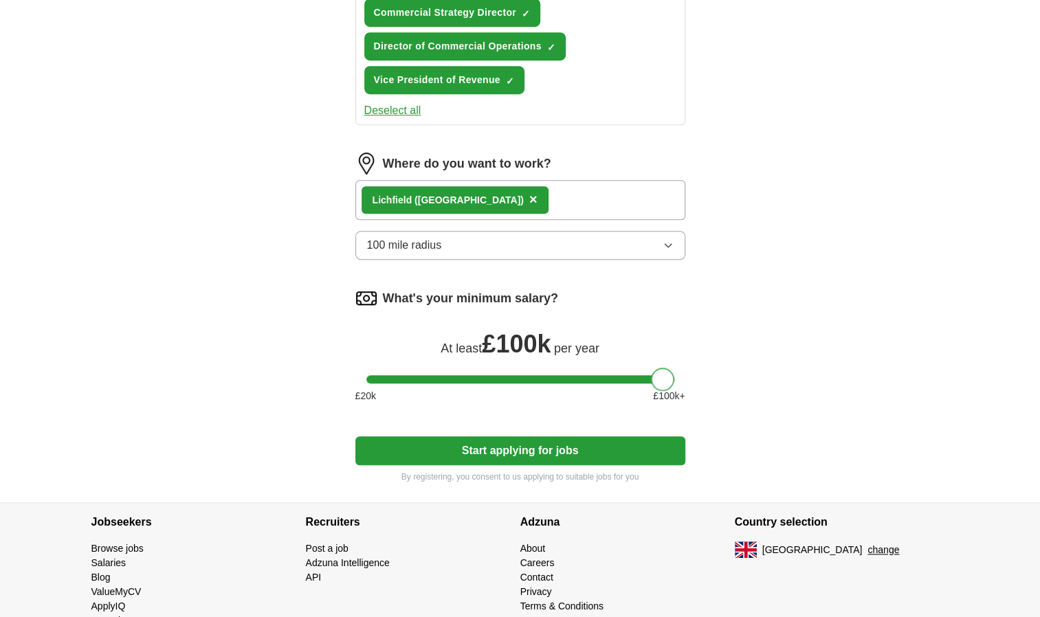 The height and width of the screenshot is (617, 1040). What do you see at coordinates (520, 245) in the screenshot?
I see `button: 100 mile radius` at bounding box center [520, 245].